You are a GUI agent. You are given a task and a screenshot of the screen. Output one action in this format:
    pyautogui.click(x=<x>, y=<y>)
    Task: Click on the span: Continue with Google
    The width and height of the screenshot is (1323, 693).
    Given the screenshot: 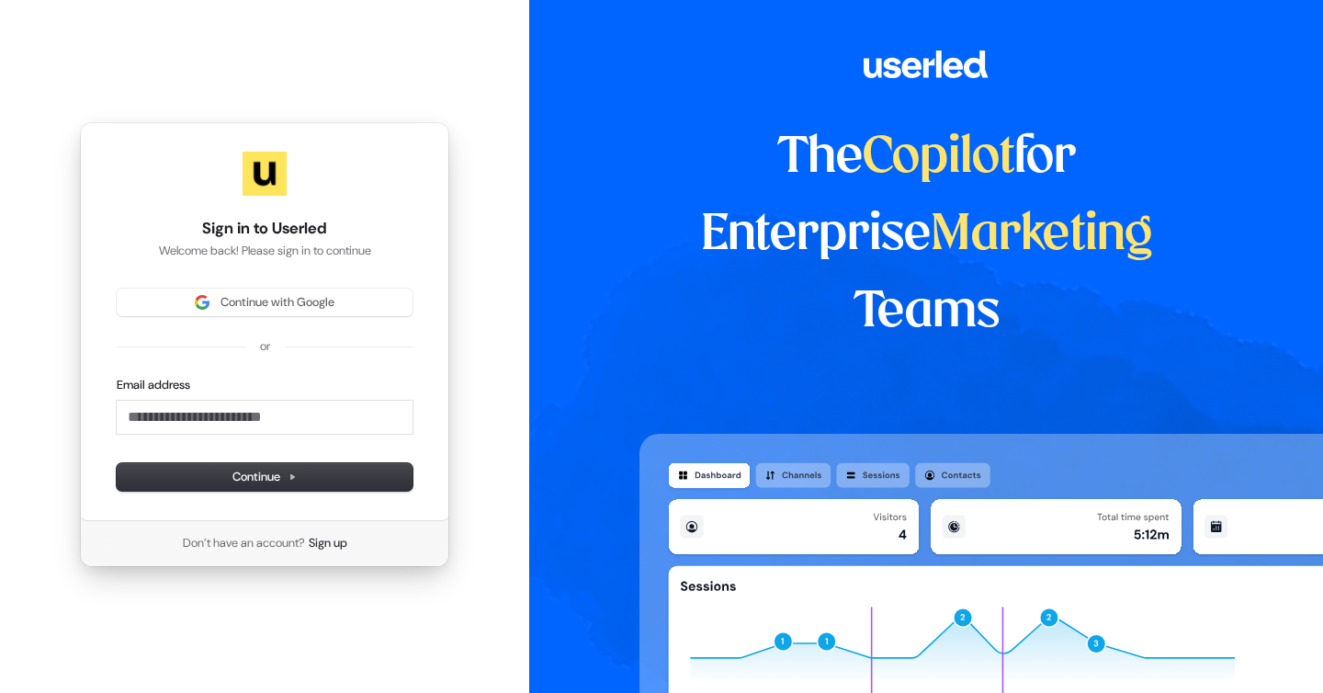 What is the action you would take?
    pyautogui.click(x=278, y=302)
    